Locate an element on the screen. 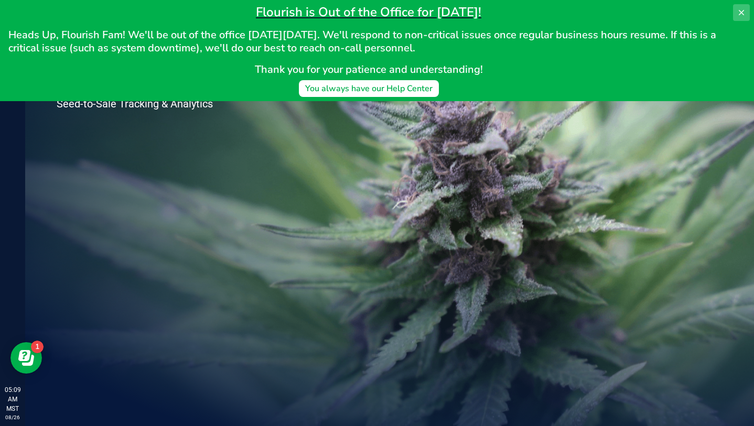 This screenshot has width=754, height=426. p: 05:09 AM MST is located at coordinates (13, 399).